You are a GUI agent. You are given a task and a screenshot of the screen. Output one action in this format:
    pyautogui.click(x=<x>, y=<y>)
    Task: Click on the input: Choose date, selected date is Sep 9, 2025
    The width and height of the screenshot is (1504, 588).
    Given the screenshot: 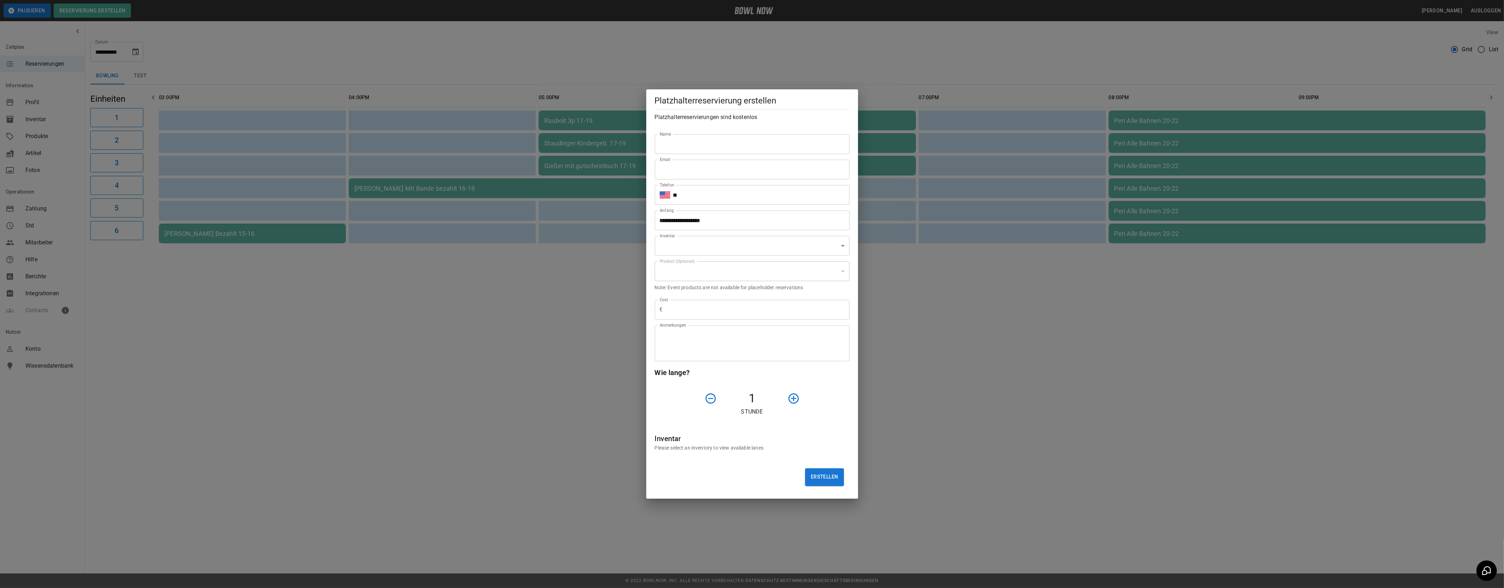 What is the action you would take?
    pyautogui.click(x=749, y=220)
    